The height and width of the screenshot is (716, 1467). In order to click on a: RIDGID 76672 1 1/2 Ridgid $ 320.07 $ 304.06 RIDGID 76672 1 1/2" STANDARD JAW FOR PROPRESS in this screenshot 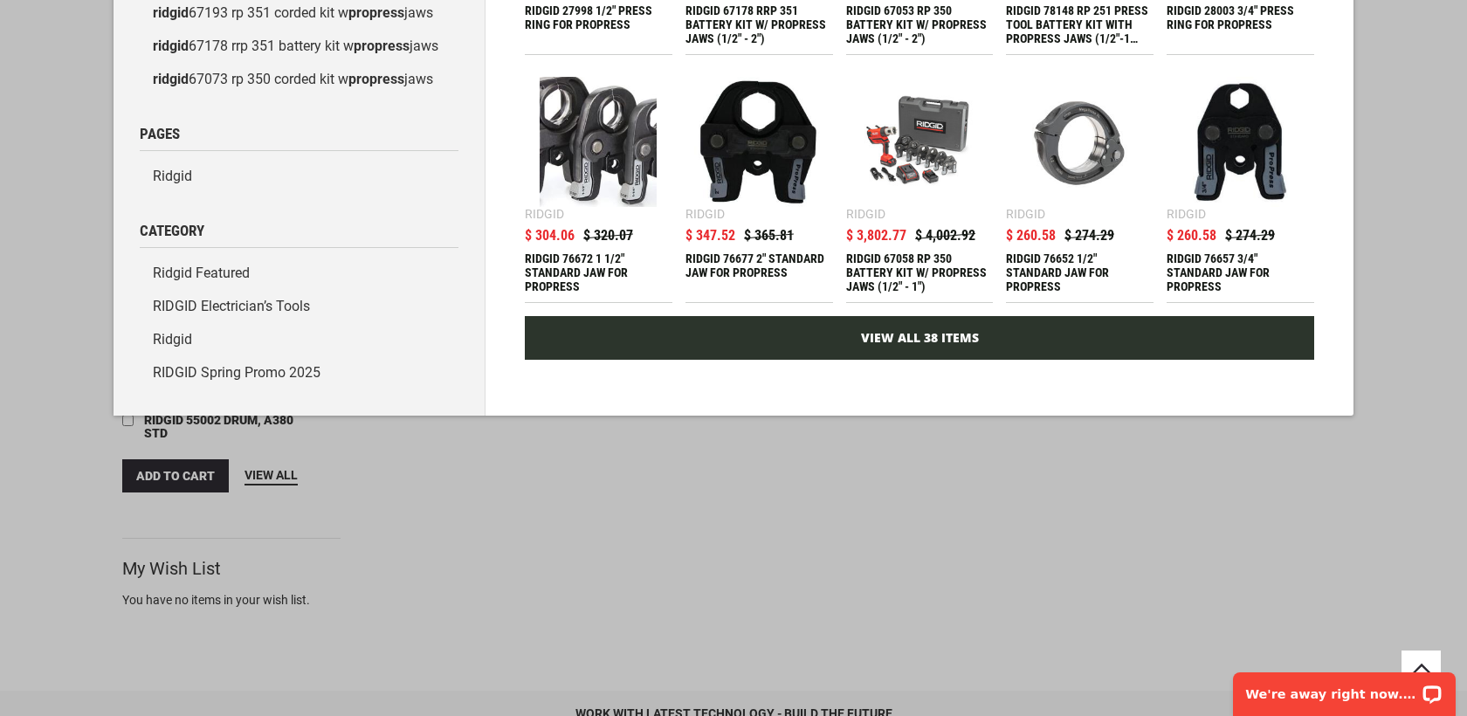, I will do `click(598, 185)`.